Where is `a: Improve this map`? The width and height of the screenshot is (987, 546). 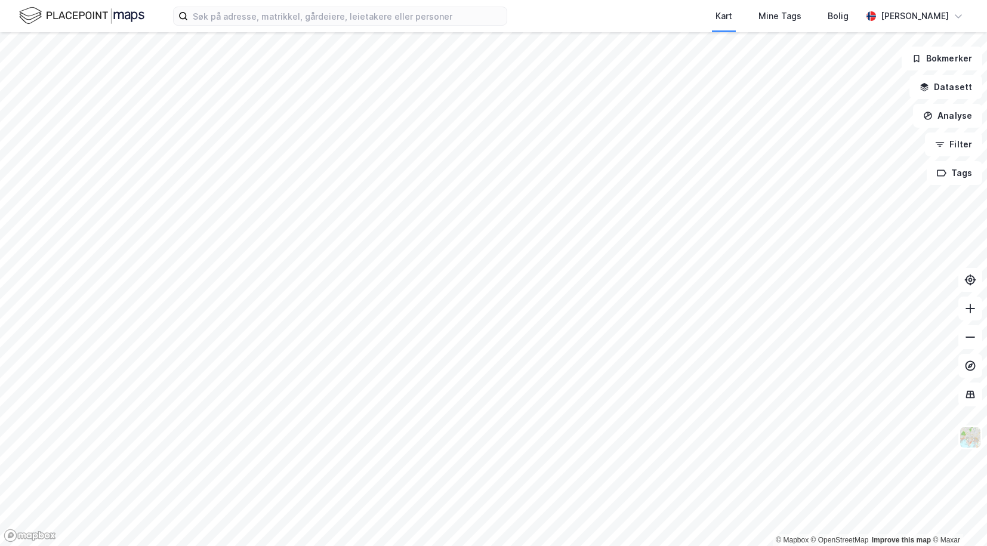 a: Improve this map is located at coordinates (901, 540).